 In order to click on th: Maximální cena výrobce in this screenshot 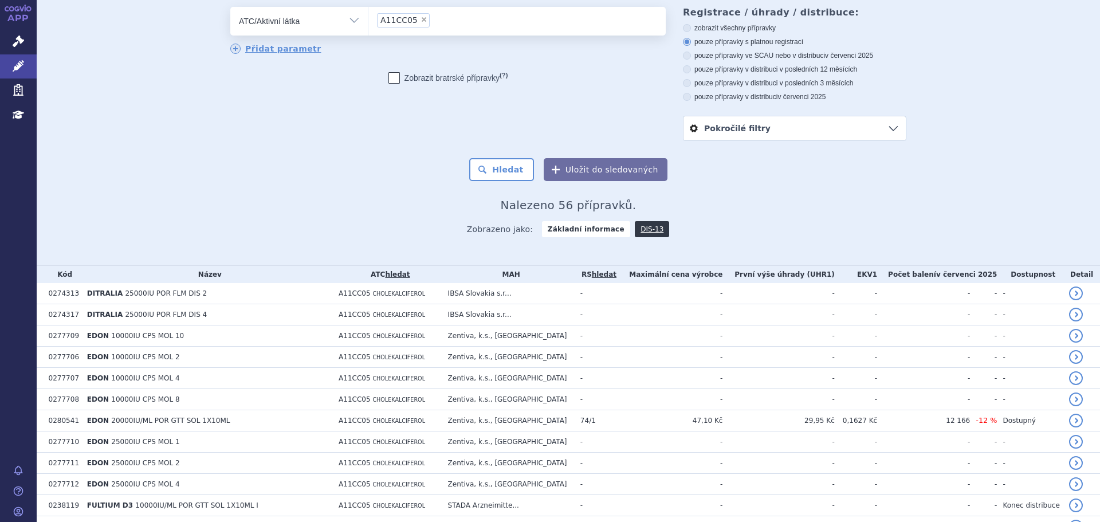, I will do `click(670, 275)`.